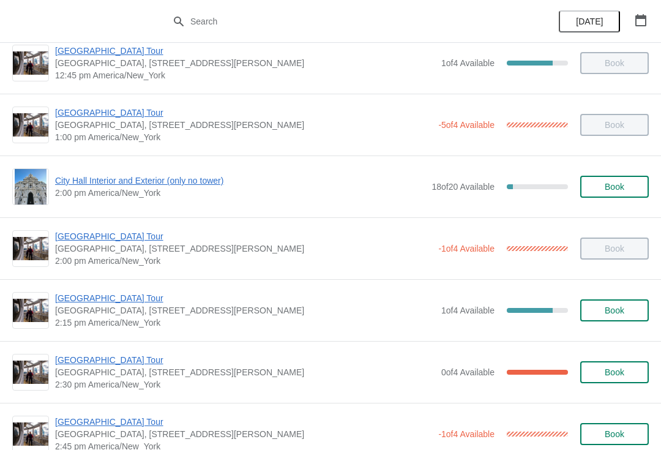  What do you see at coordinates (245, 322) in the screenshot?
I see `span: 2:15 pm America/New_York` at bounding box center [245, 322].